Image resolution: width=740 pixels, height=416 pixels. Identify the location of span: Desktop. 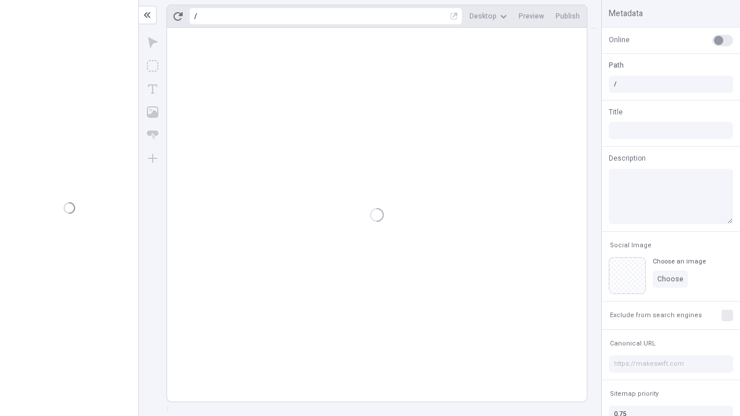
(483, 16).